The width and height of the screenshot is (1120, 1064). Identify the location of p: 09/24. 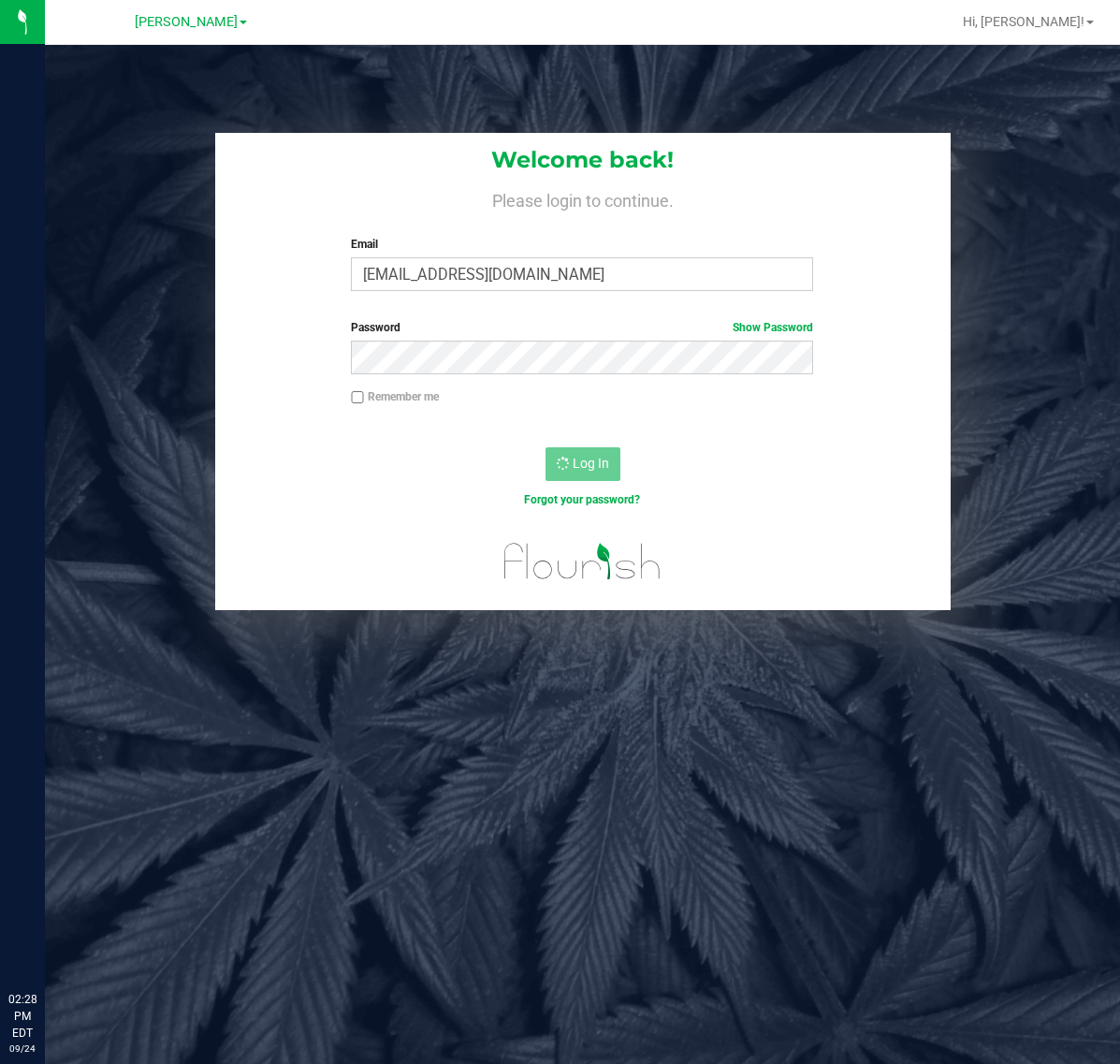
(22, 1048).